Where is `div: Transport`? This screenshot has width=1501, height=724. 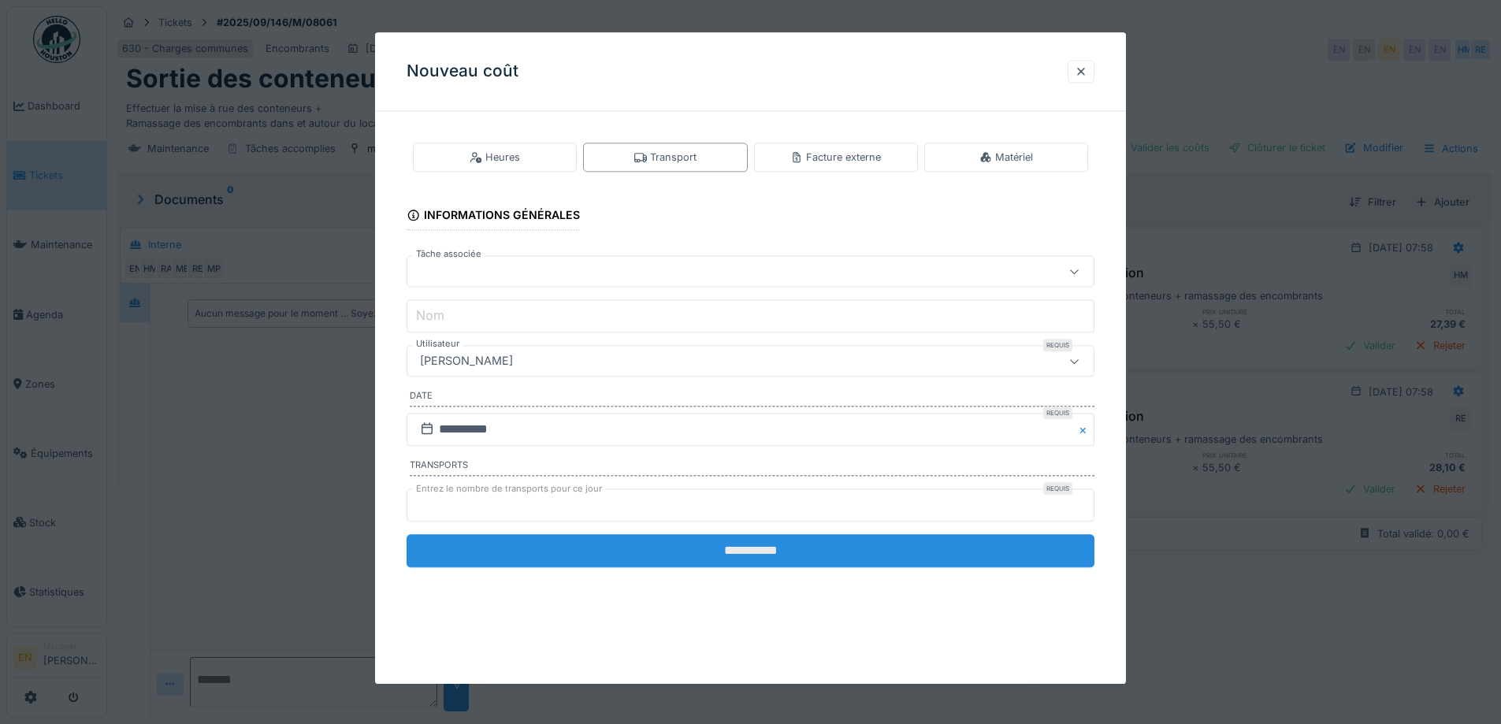
div: Transport is located at coordinates (665, 157).